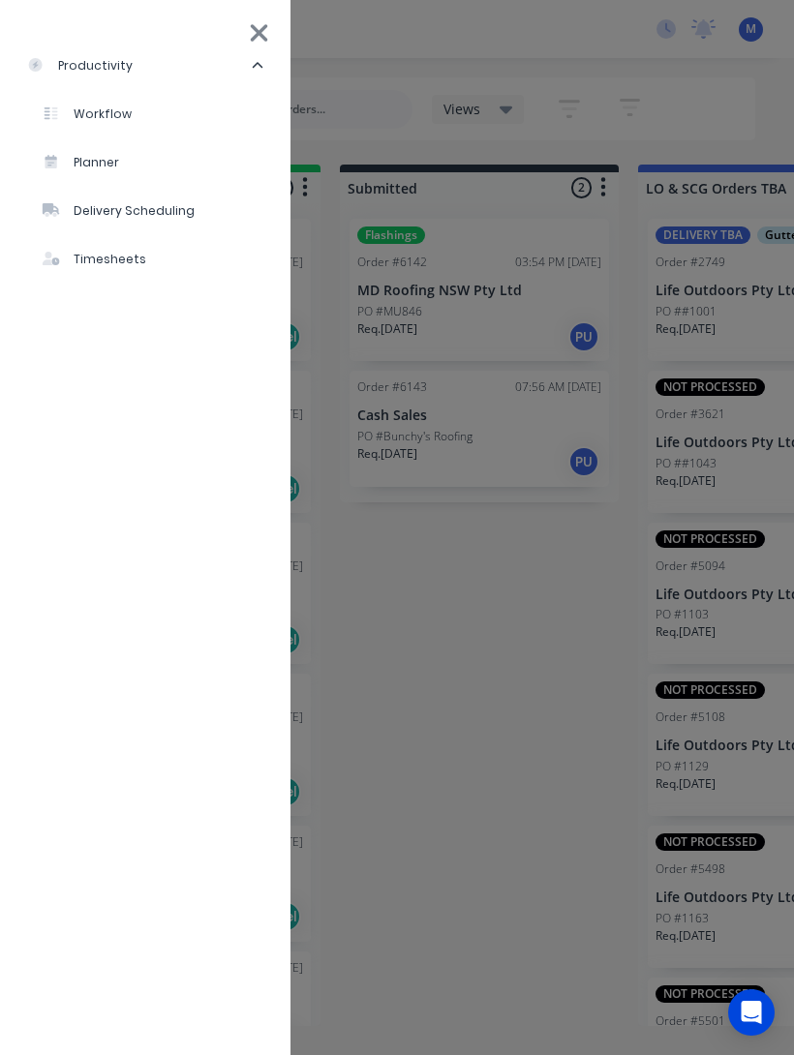 This screenshot has width=794, height=1055. What do you see at coordinates (94, 259) in the screenshot?
I see `div: Timesheets` at bounding box center [94, 259].